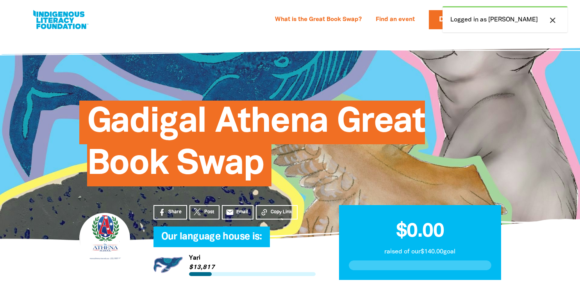 This screenshot has width=580, height=285. What do you see at coordinates (395, 20) in the screenshot?
I see `a: Find an event` at bounding box center [395, 20].